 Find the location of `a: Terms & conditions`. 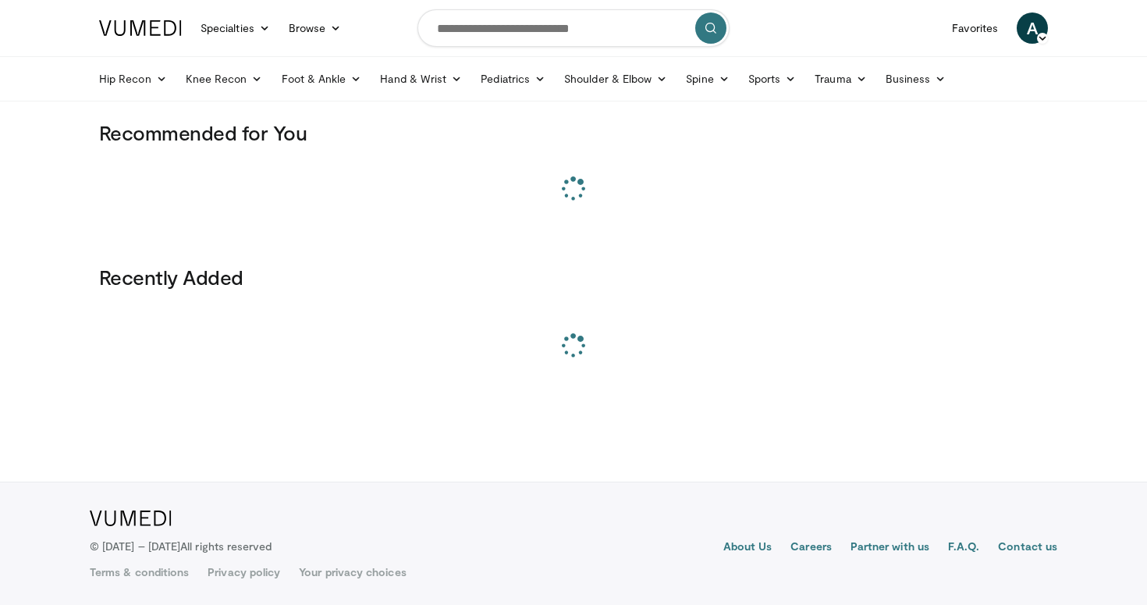

a: Terms & conditions is located at coordinates (139, 572).